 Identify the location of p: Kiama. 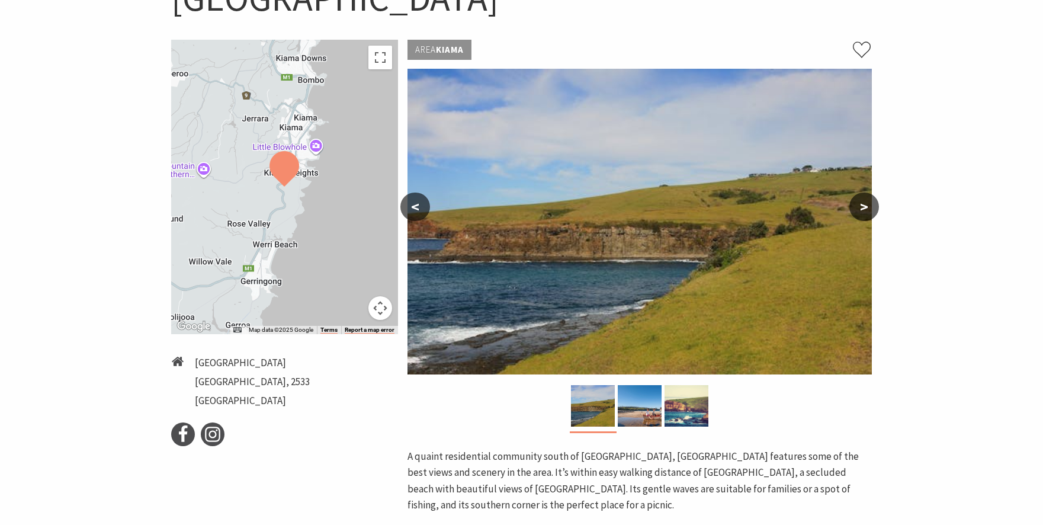
(439, 50).